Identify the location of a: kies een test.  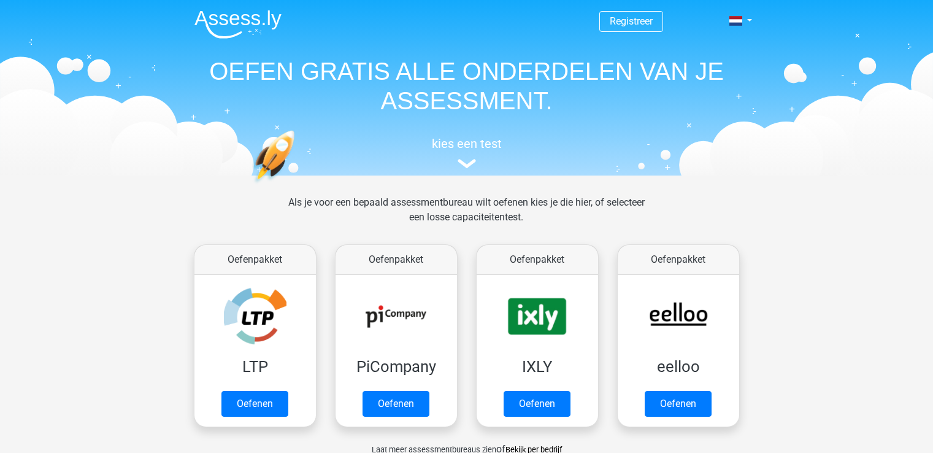
(467, 152).